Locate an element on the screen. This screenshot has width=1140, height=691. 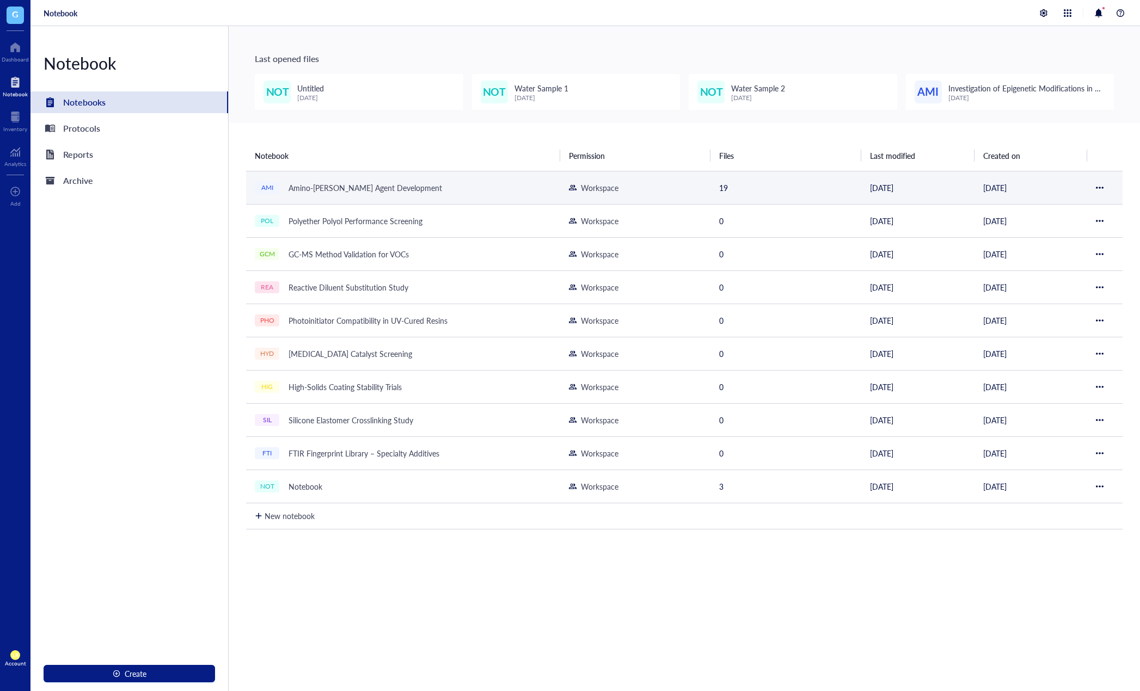
td: 3 is located at coordinates (786, 486).